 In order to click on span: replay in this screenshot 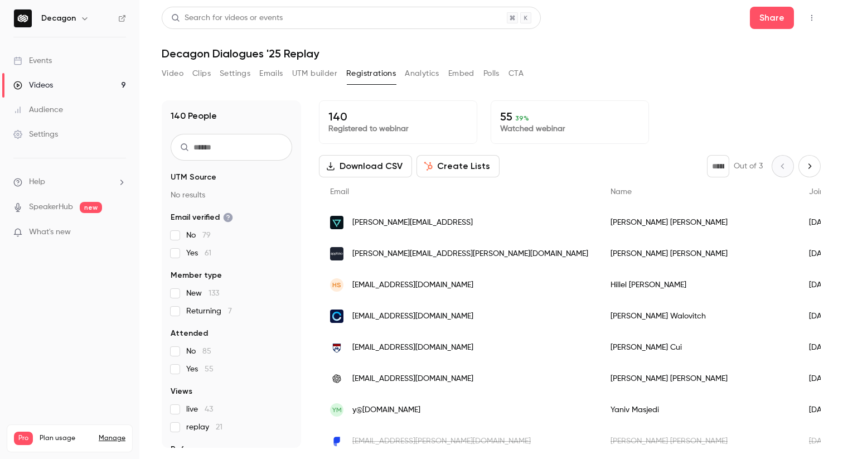, I will do `click(204, 427)`.